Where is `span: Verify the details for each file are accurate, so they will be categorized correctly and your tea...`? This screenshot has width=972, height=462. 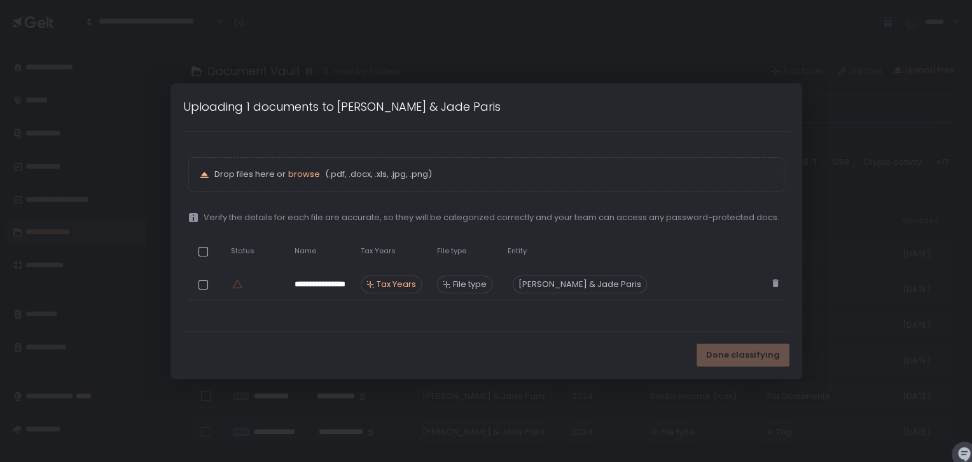
span: Verify the details for each file are accurate, so they will be categorized correctly and your tea... is located at coordinates (491, 218).